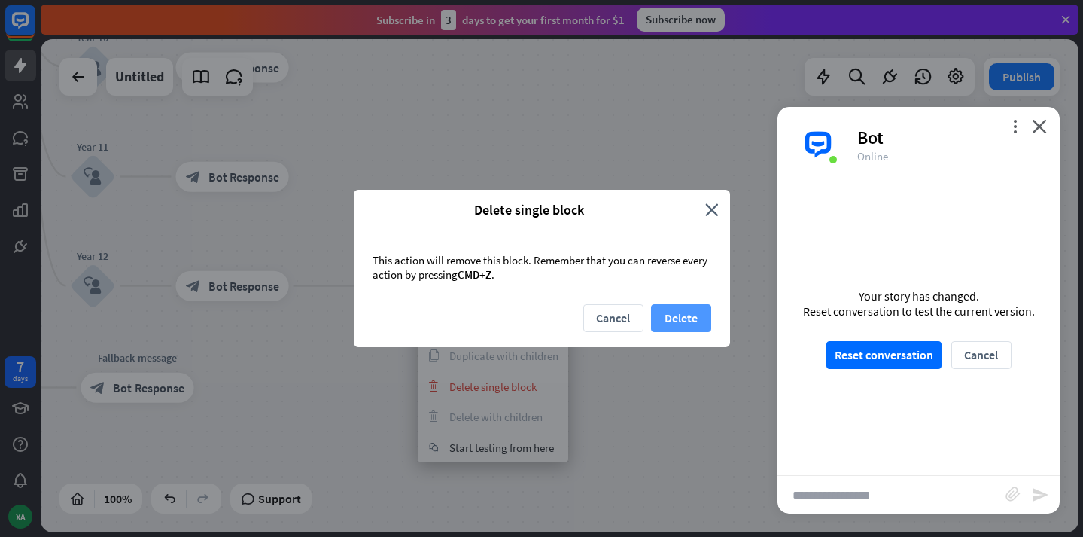 This screenshot has width=1083, height=537. I want to click on i: send, so click(1040, 495).